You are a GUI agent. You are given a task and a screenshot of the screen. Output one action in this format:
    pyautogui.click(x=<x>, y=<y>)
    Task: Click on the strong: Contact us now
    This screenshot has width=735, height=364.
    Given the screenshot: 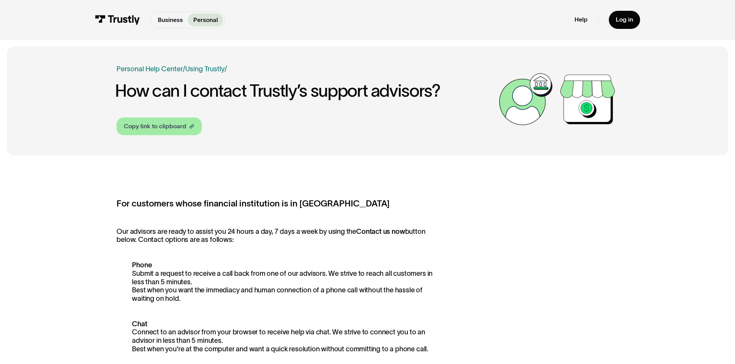 What is the action you would take?
    pyautogui.click(x=380, y=232)
    